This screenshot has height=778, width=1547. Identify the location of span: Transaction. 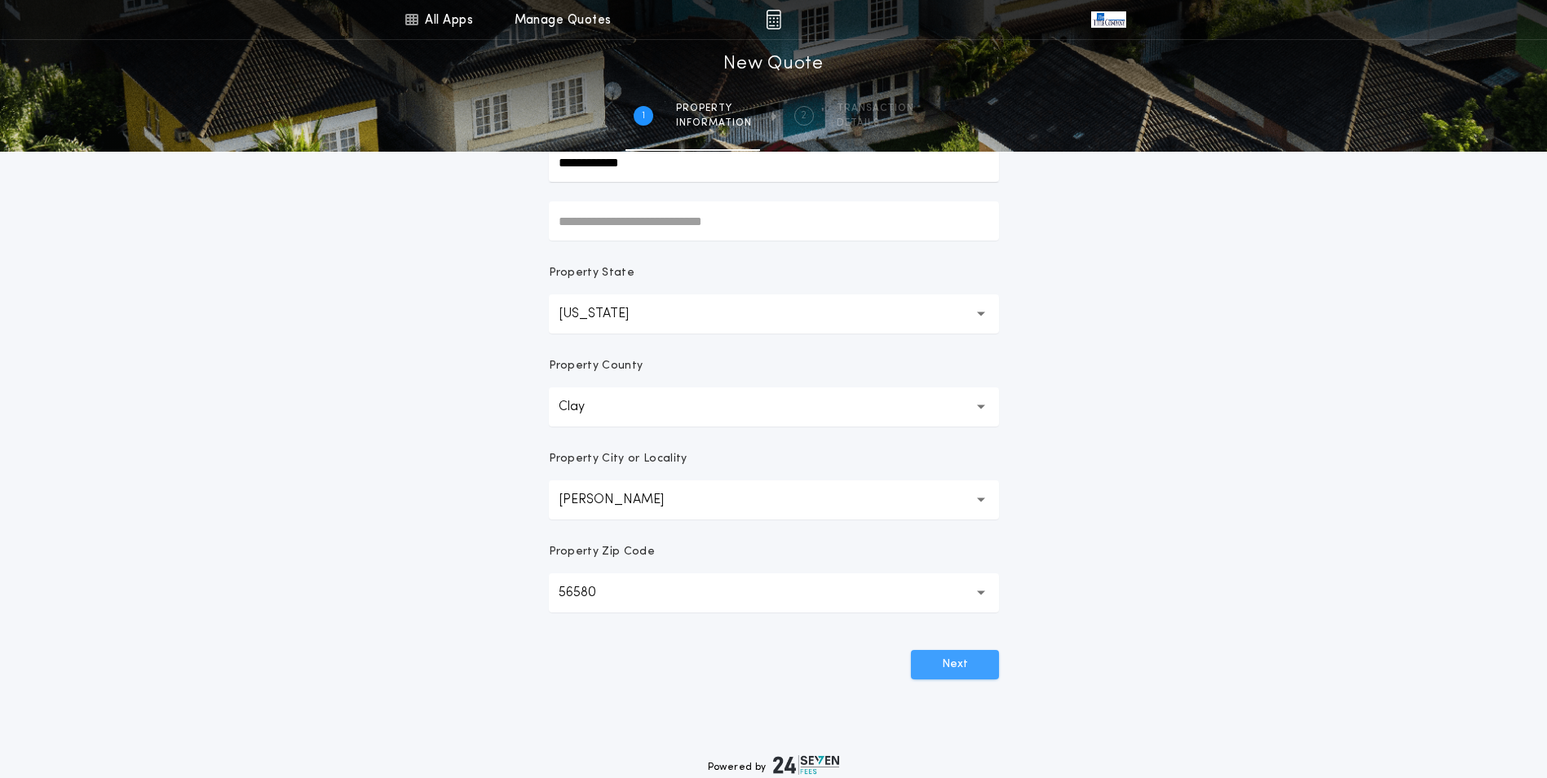
(875, 108).